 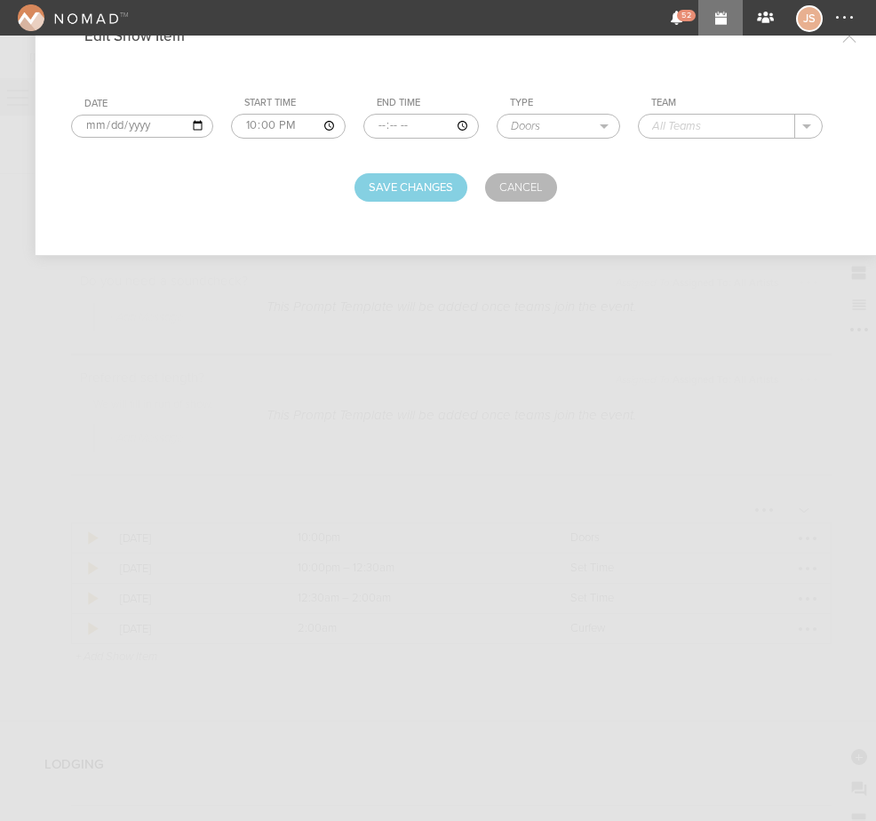 What do you see at coordinates (737, 103) in the screenshot?
I see `div: Team` at bounding box center [737, 103].